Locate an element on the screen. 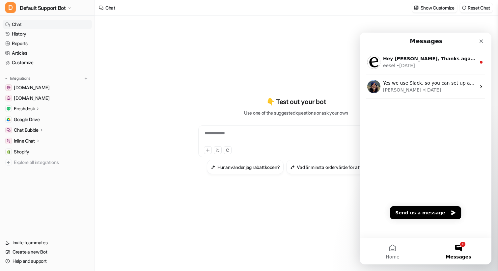 Image resolution: width=498 pixels, height=271 pixels. img: Chat Bubble is located at coordinates (9, 130).